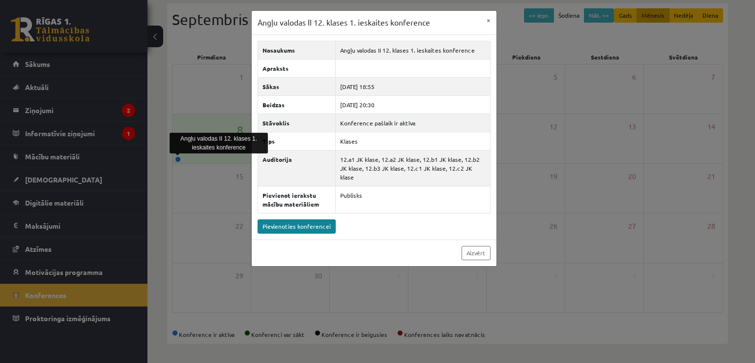 Image resolution: width=755 pixels, height=363 pixels. What do you see at coordinates (296, 226) in the screenshot?
I see `a: Pievienoties konferencei` at bounding box center [296, 226].